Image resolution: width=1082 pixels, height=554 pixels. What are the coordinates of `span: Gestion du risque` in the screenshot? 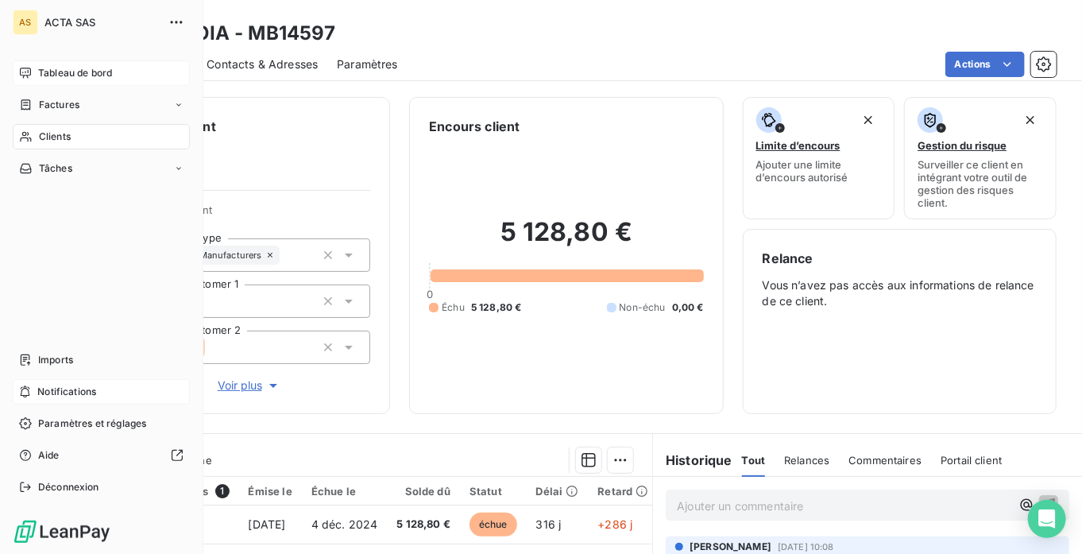 It's located at (962, 145).